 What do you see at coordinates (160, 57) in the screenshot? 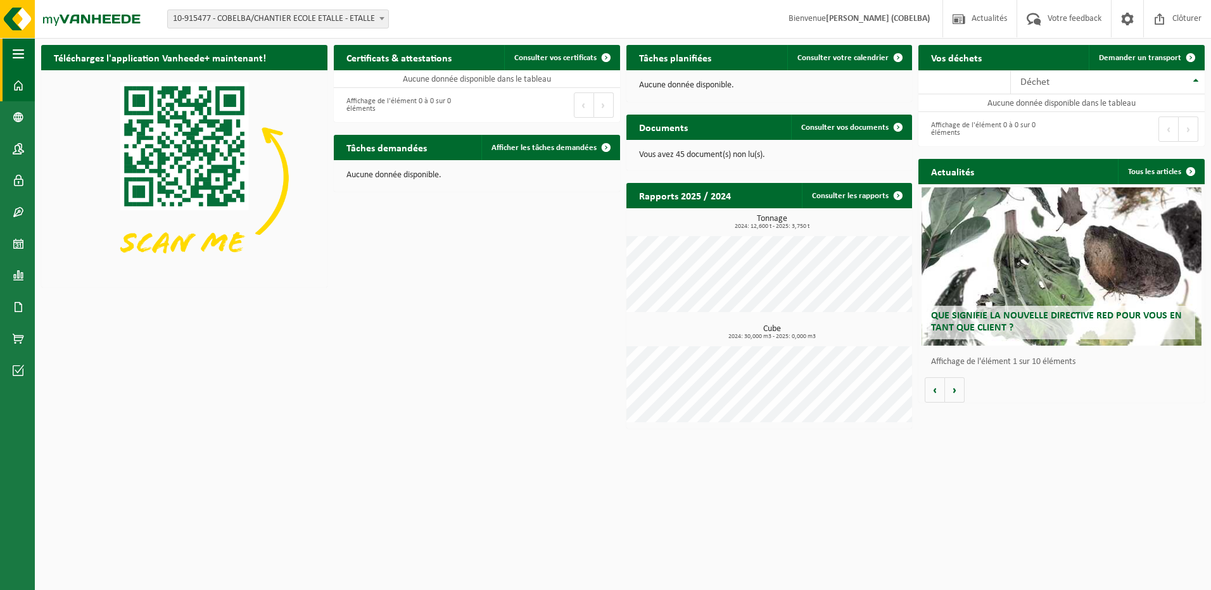
I see `h2: Téléchargez l'application Vanheede+ maintenant!` at bounding box center [160, 57].